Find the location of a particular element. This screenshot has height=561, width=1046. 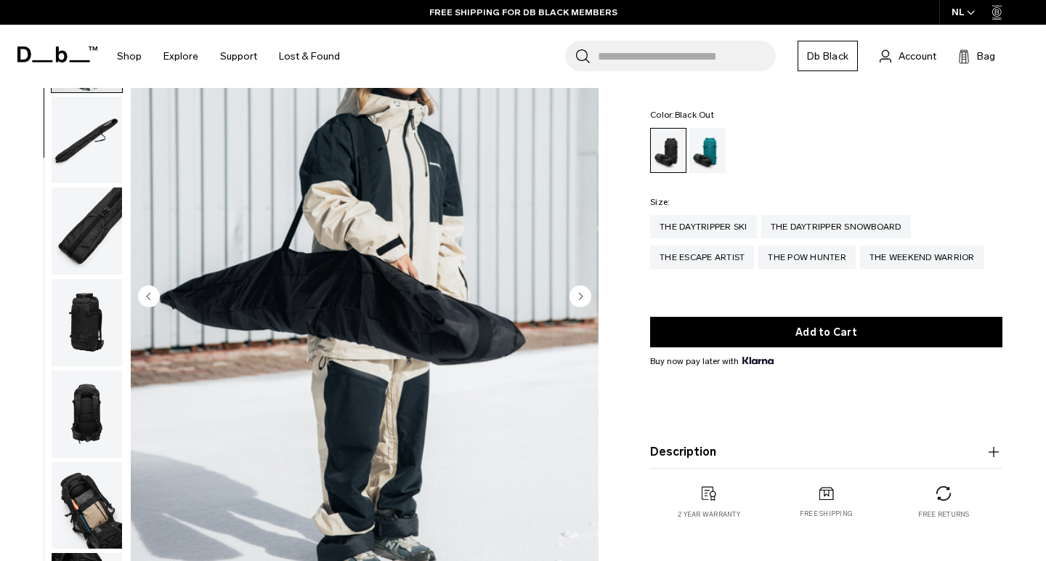

a: The Weekend Warrior is located at coordinates (922, 257).